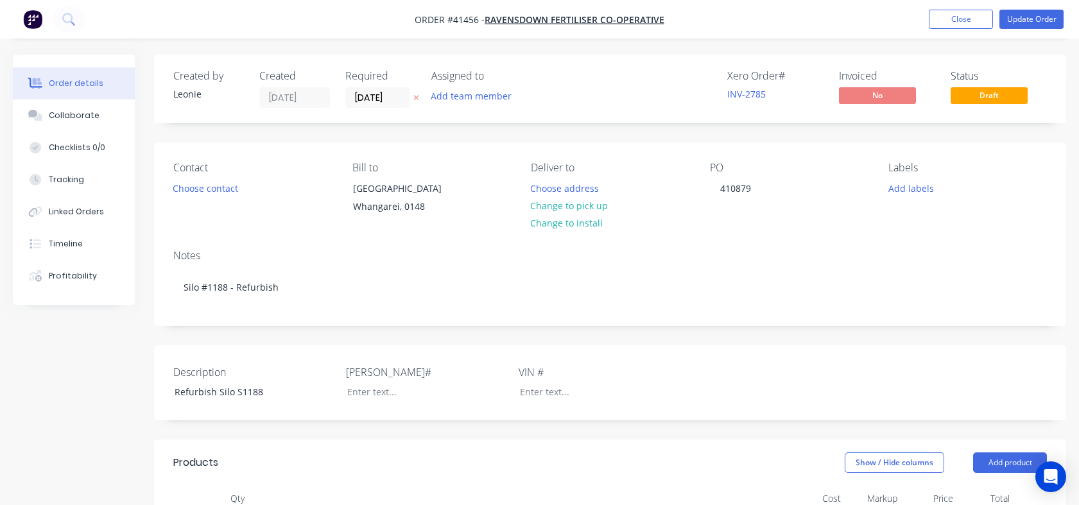 This screenshot has height=505, width=1079. What do you see at coordinates (894, 463) in the screenshot?
I see `button: Show / Hide columns` at bounding box center [894, 463].